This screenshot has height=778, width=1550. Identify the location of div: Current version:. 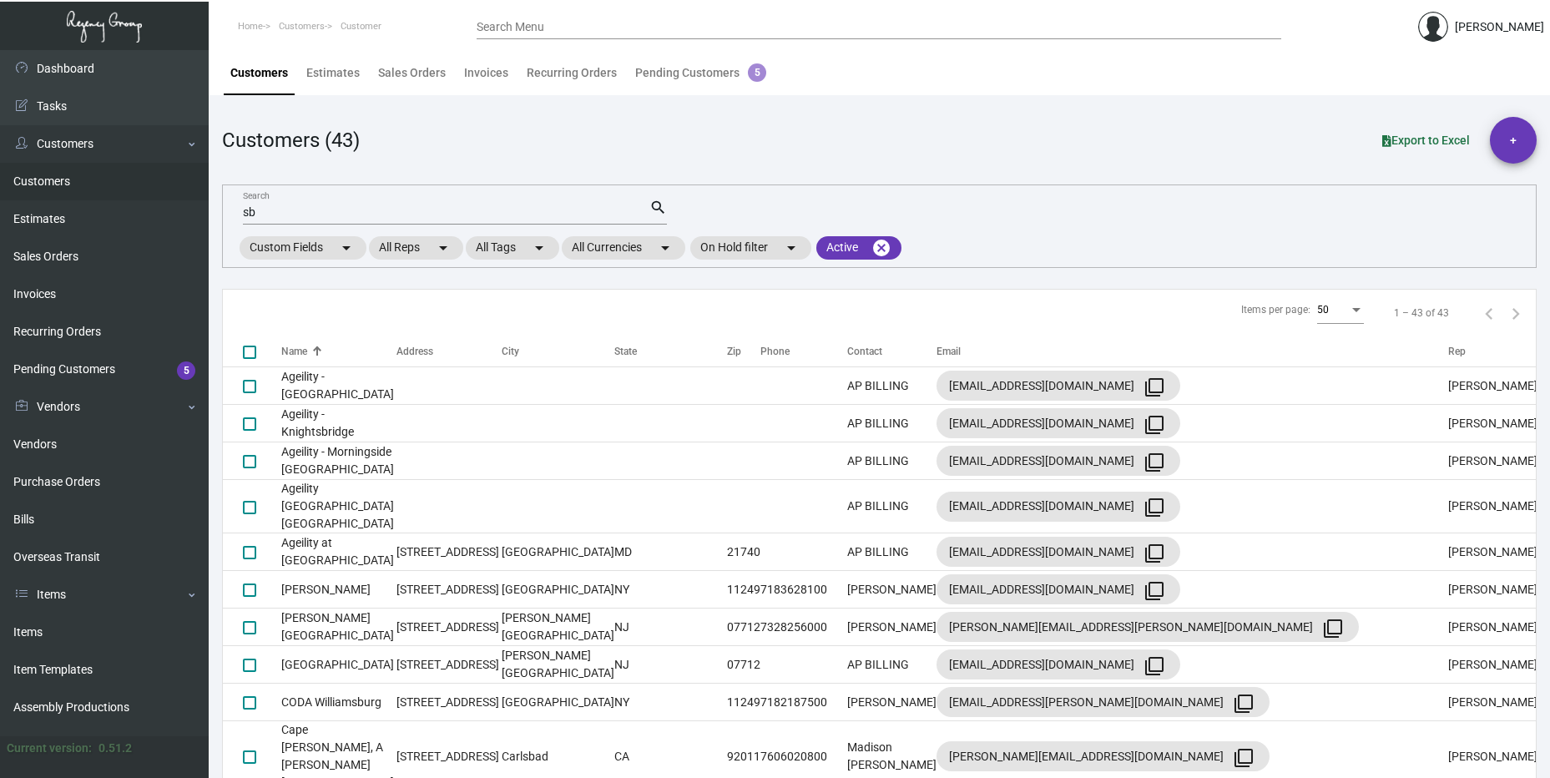
(49, 748).